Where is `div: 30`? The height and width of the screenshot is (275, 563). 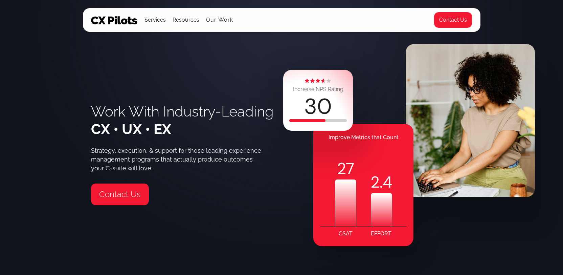
div: 30 is located at coordinates (318, 107).